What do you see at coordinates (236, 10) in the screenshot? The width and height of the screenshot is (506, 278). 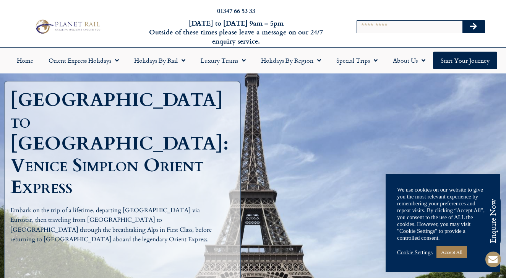 I see `a: 01347 66 53 33` at bounding box center [236, 10].